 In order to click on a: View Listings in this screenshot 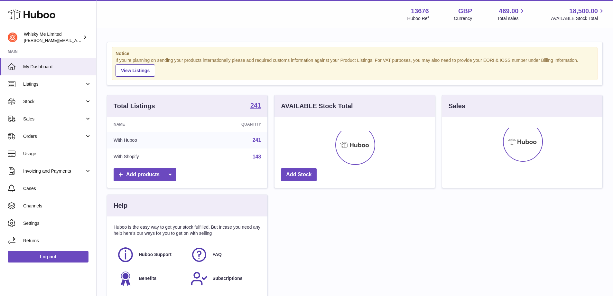, I will do `click(135, 70)`.